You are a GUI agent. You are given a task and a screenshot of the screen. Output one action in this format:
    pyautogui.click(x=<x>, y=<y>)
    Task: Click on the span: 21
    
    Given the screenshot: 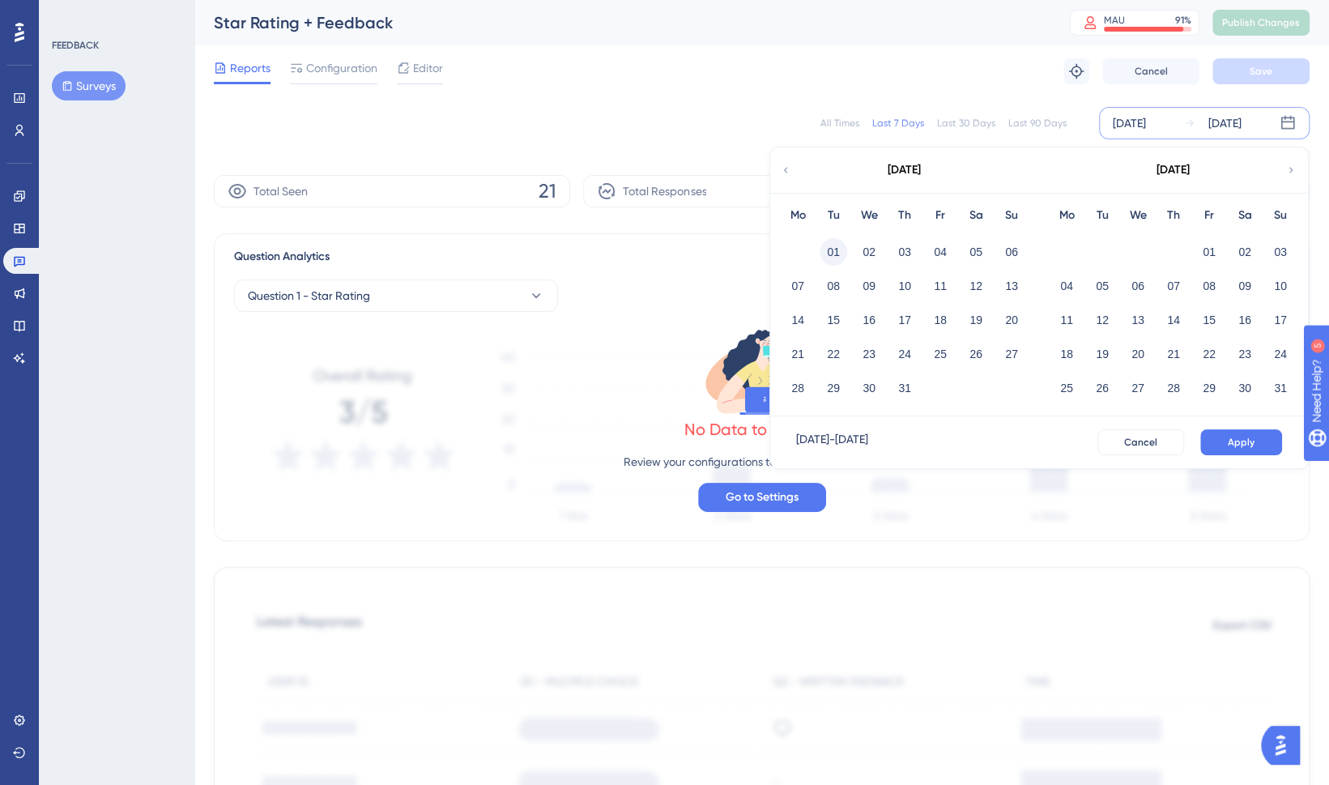 What is the action you would take?
    pyautogui.click(x=547, y=191)
    